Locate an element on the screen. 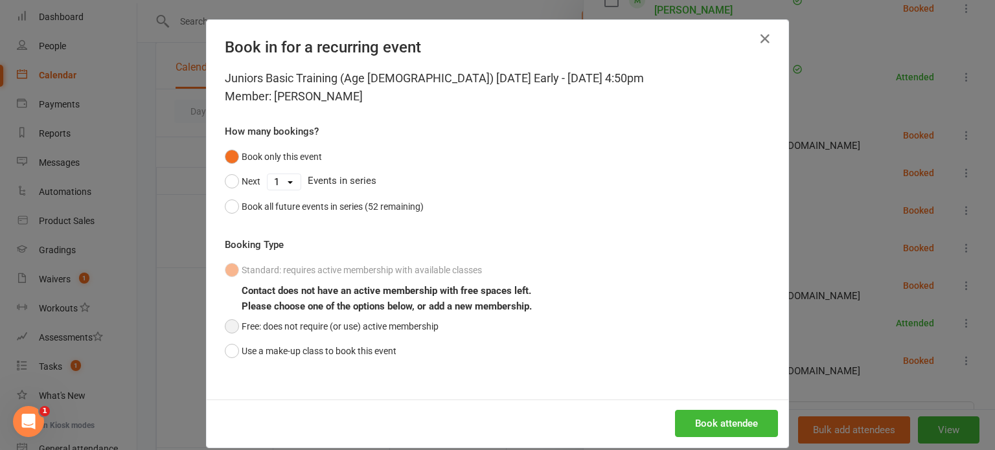 The width and height of the screenshot is (995, 450). button: Next is located at coordinates (242, 181).